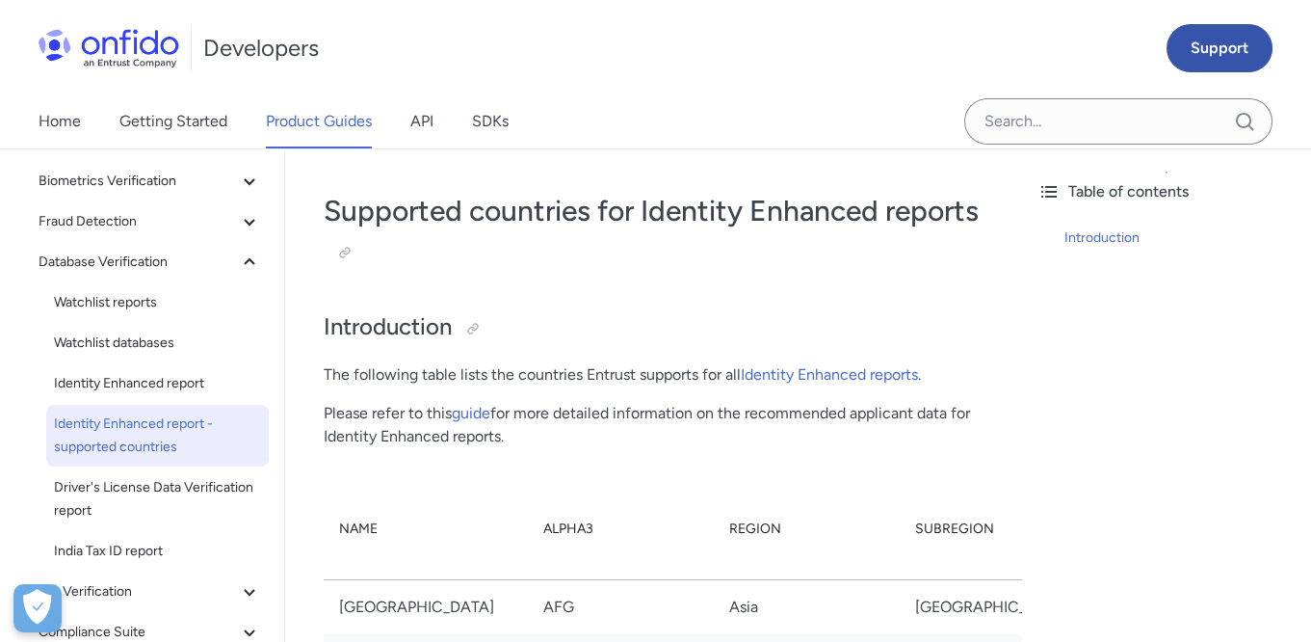  Describe the element at coordinates (1119, 121) in the screenshot. I see `input: Onfido search input field` at that location.